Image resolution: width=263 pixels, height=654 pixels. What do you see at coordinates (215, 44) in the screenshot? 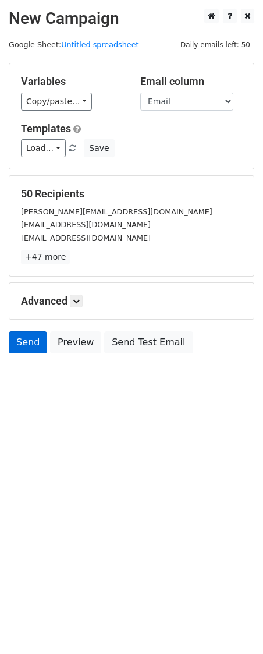
I see `a: Daily emails left: 50` at bounding box center [215, 44].